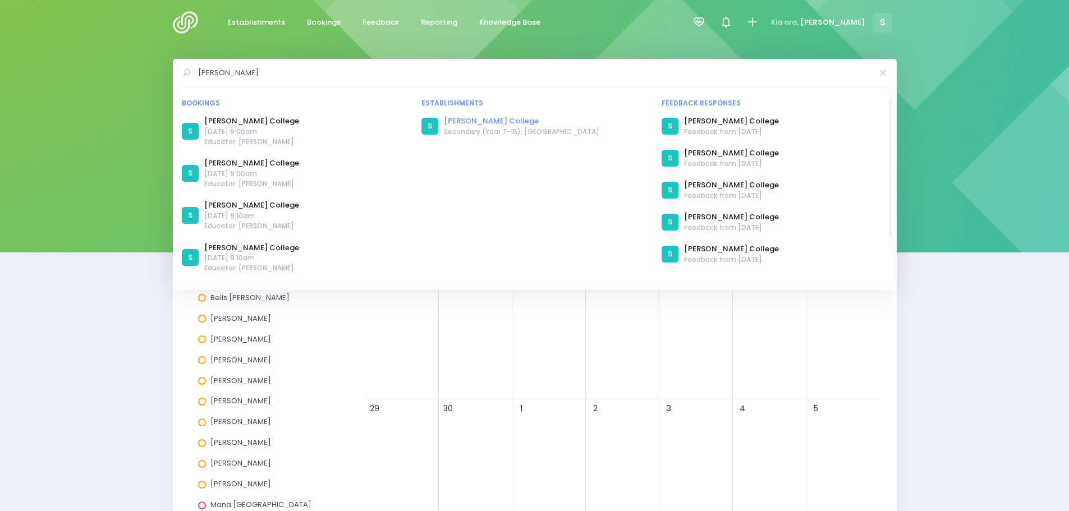  Describe the element at coordinates (510, 22) in the screenshot. I see `span: Knowledge Base` at that location.